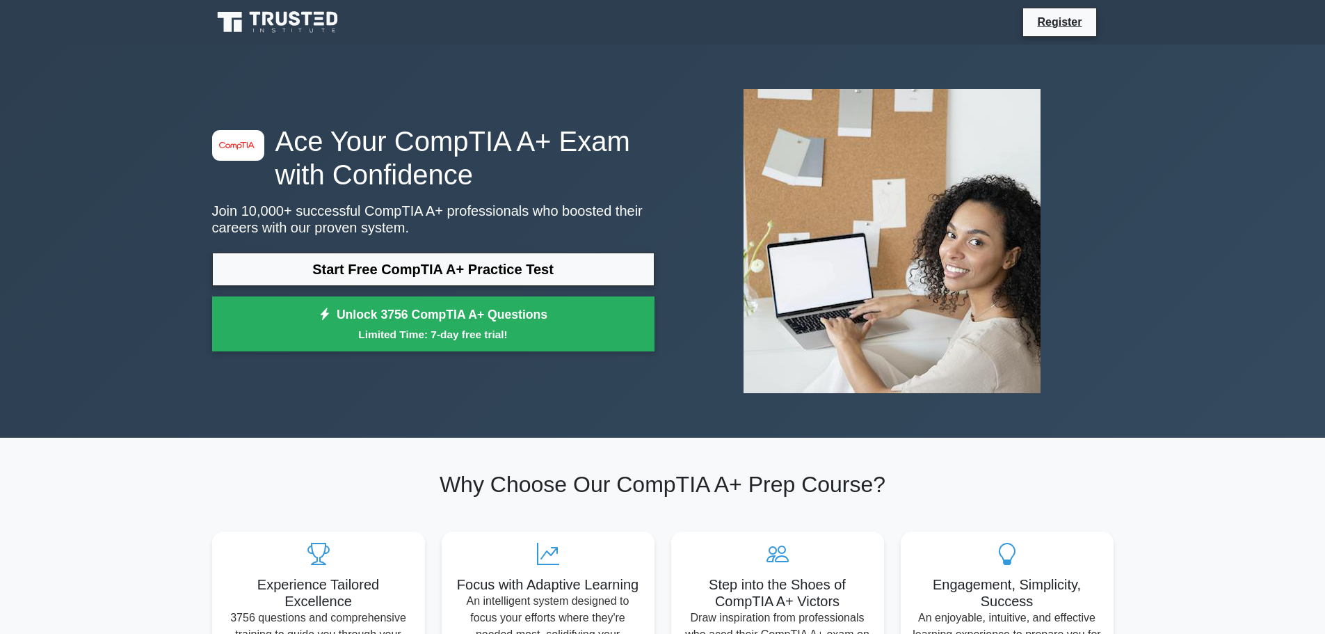 Image resolution: width=1325 pixels, height=634 pixels. I want to click on small: Limited Time: 7-day free trial!, so click(433, 334).